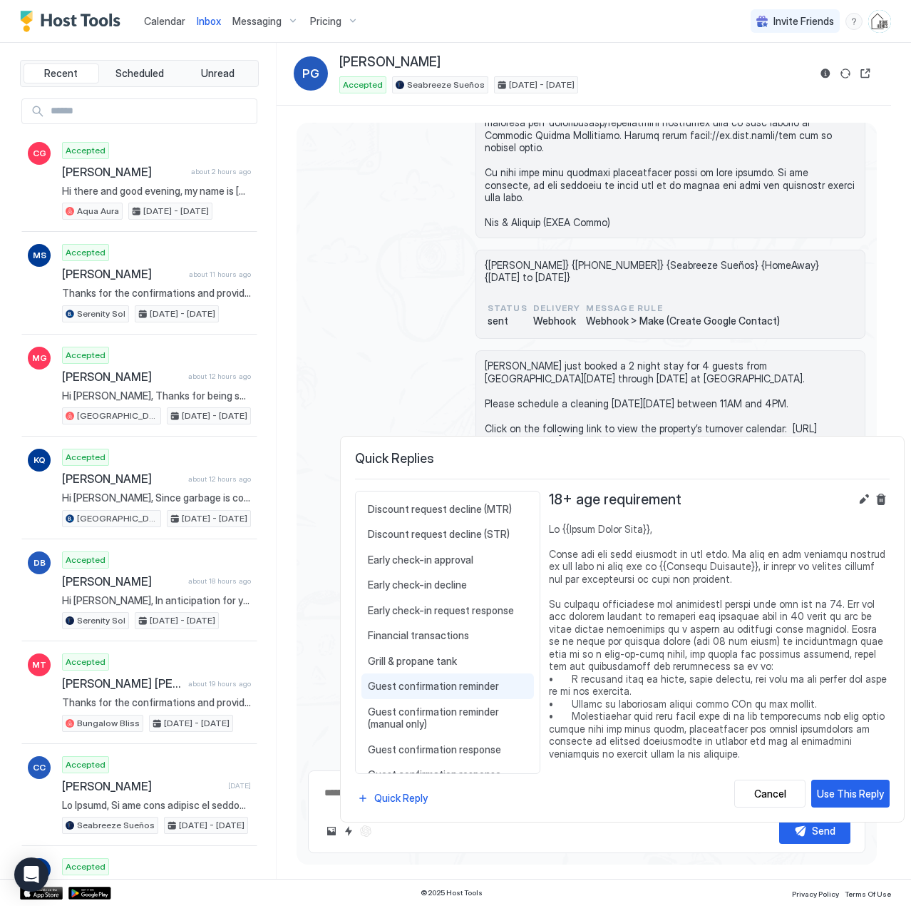 The image size is (911, 906). What do you see at coordinates (851, 793) in the screenshot?
I see `button: Use This Reply` at bounding box center [851, 793].